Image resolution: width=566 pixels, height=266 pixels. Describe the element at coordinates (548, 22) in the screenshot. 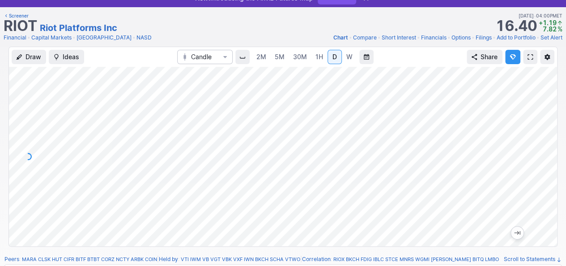

I see `span: +1.19` at that location.